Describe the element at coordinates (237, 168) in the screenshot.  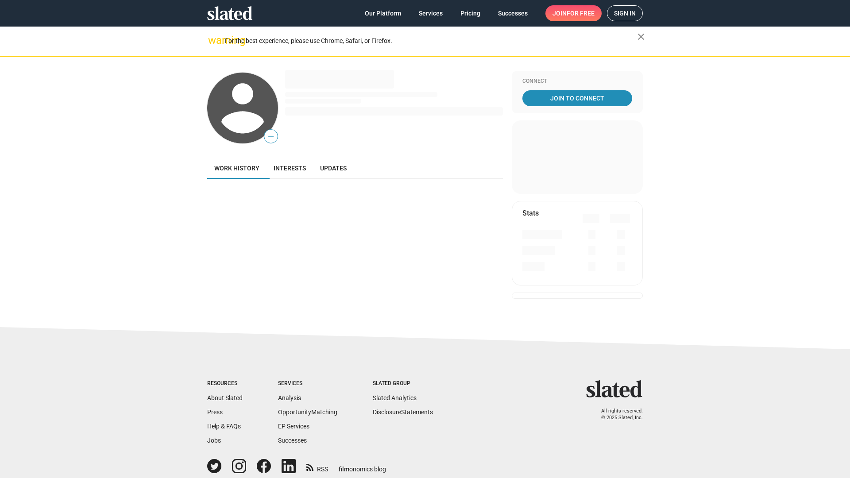
I see `span: Work history` at that location.